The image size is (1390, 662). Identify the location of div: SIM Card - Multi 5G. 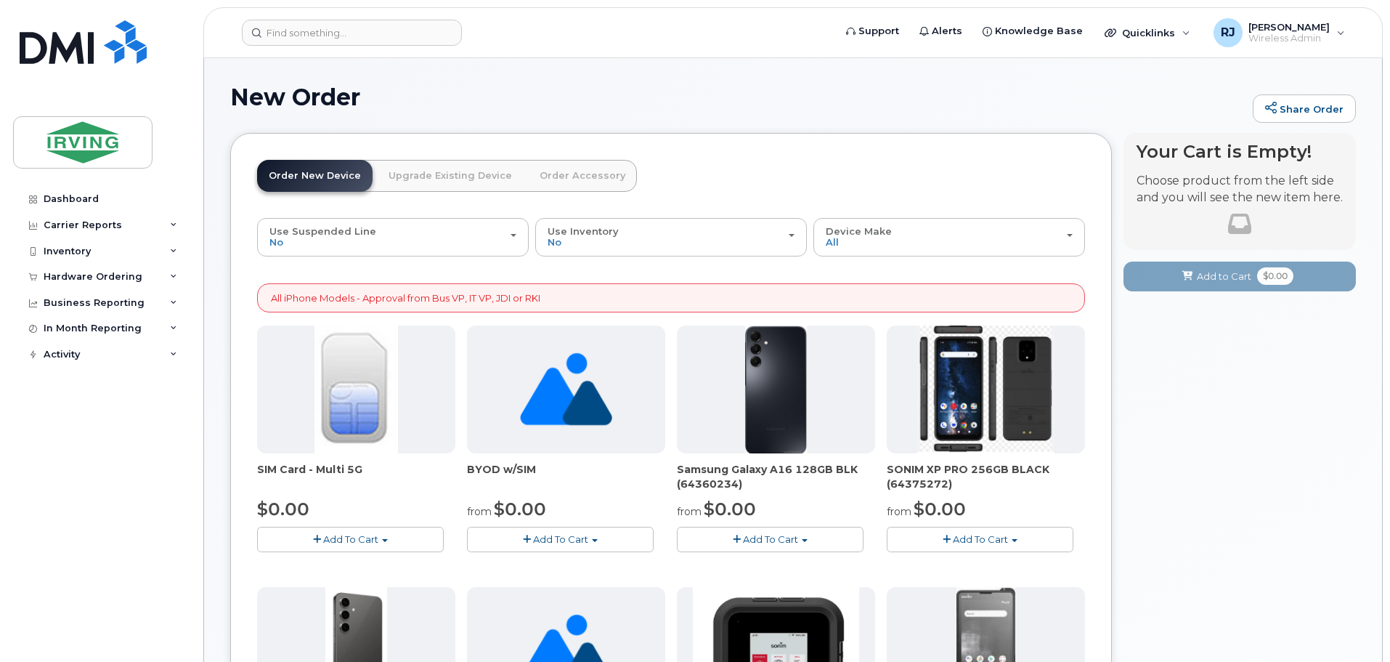
(356, 476).